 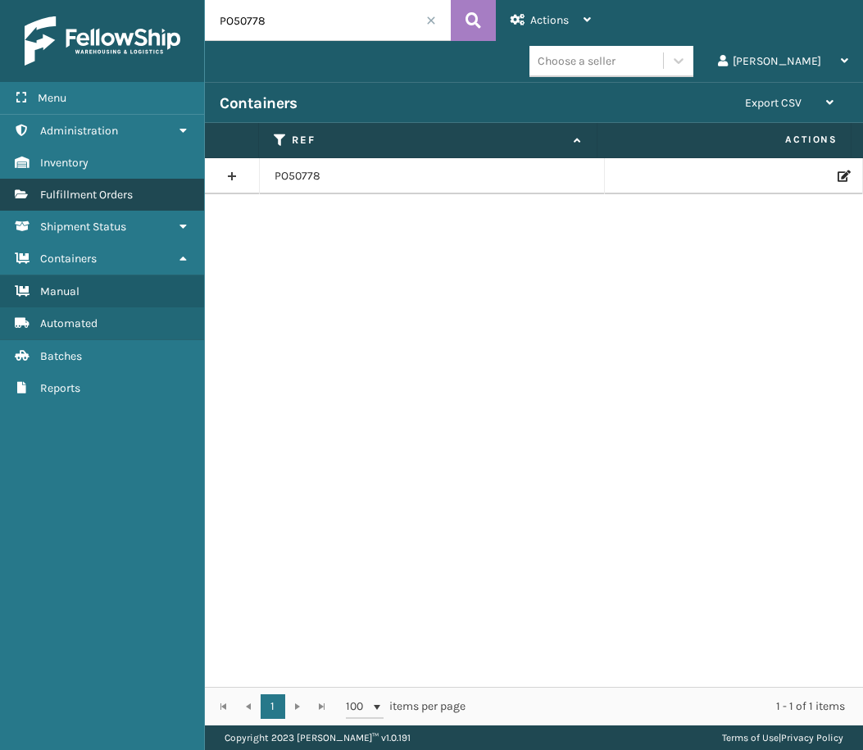 I want to click on span: Shipment Status, so click(x=83, y=226).